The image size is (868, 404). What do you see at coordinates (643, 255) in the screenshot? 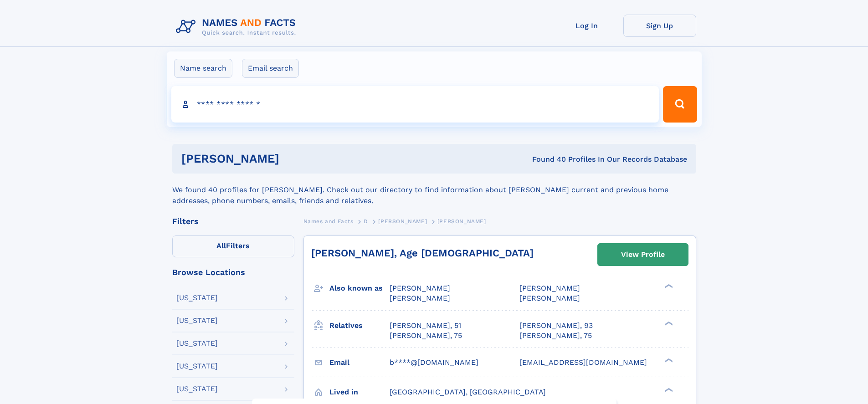
I see `div: View Profile` at bounding box center [643, 255].